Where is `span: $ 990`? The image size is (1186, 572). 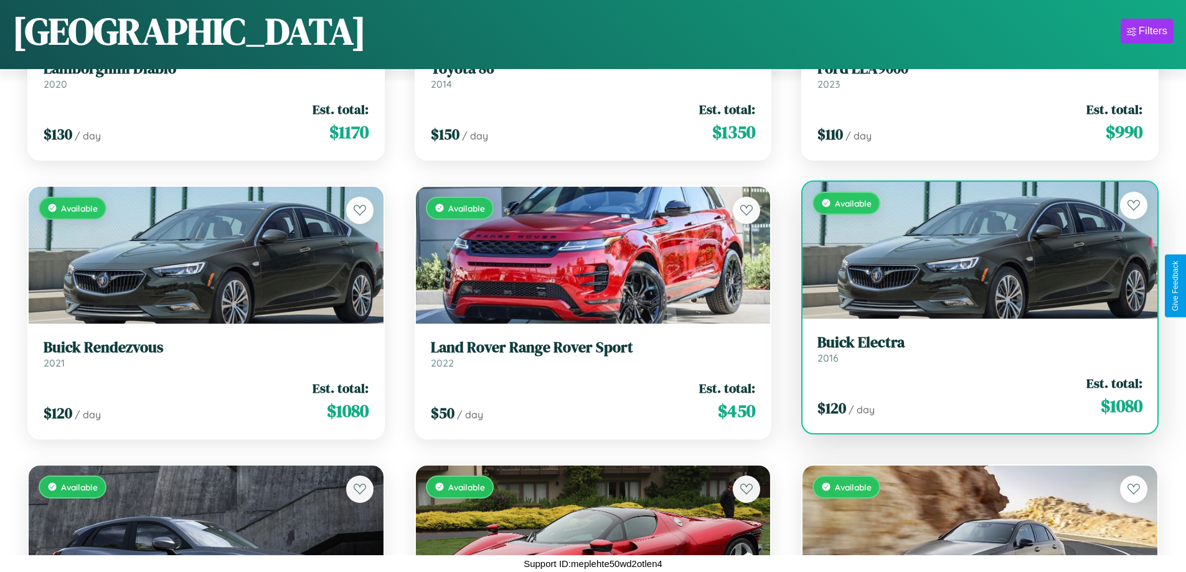 span: $ 990 is located at coordinates (1124, 132).